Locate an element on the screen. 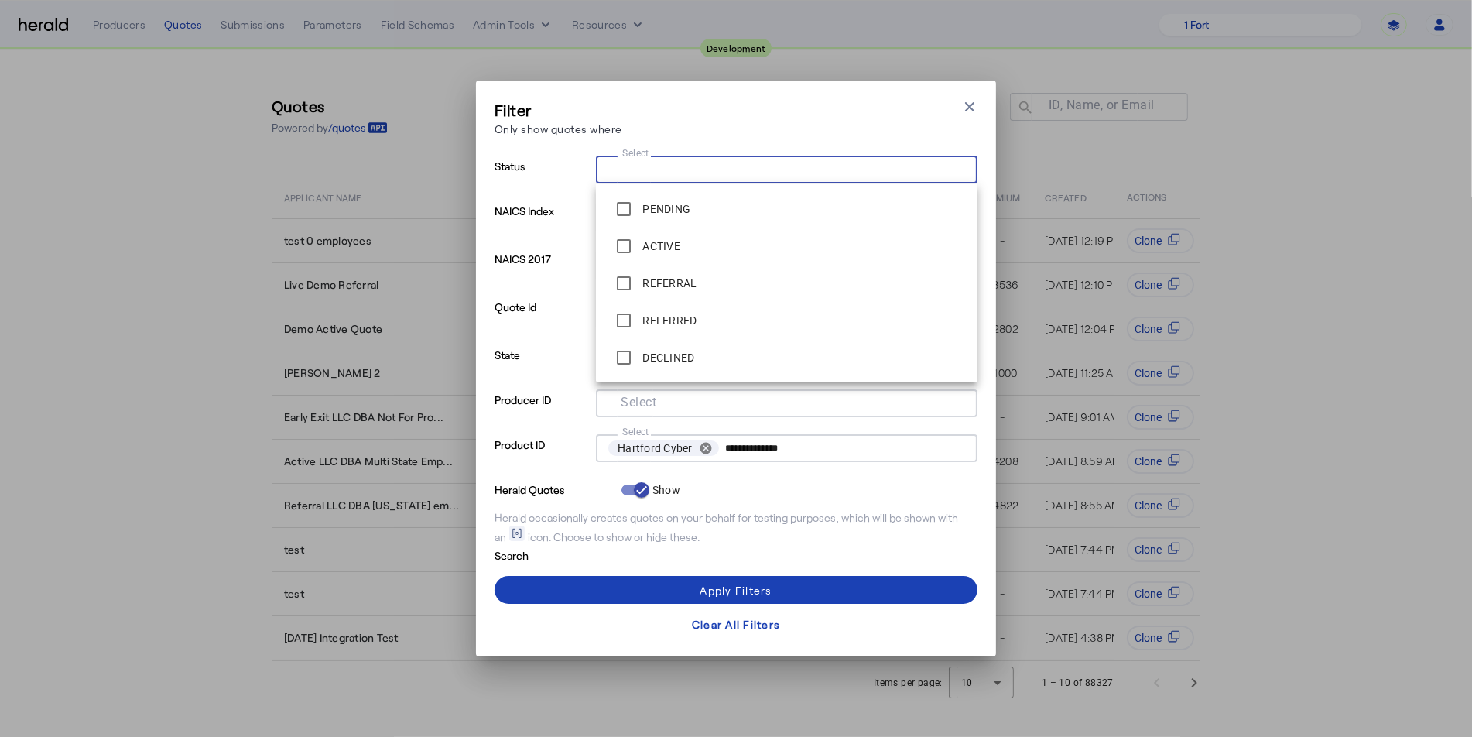 Image resolution: width=1472 pixels, height=737 pixels. span: Hartford Cyber is located at coordinates (655, 448).